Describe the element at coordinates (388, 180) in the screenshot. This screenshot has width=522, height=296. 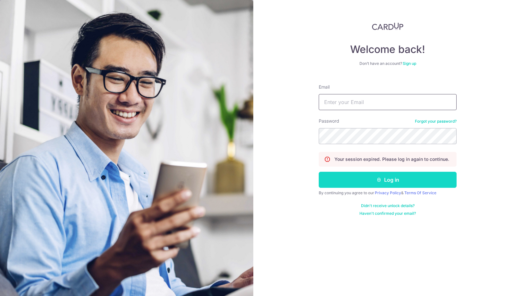
I see `button: Log in` at that location.